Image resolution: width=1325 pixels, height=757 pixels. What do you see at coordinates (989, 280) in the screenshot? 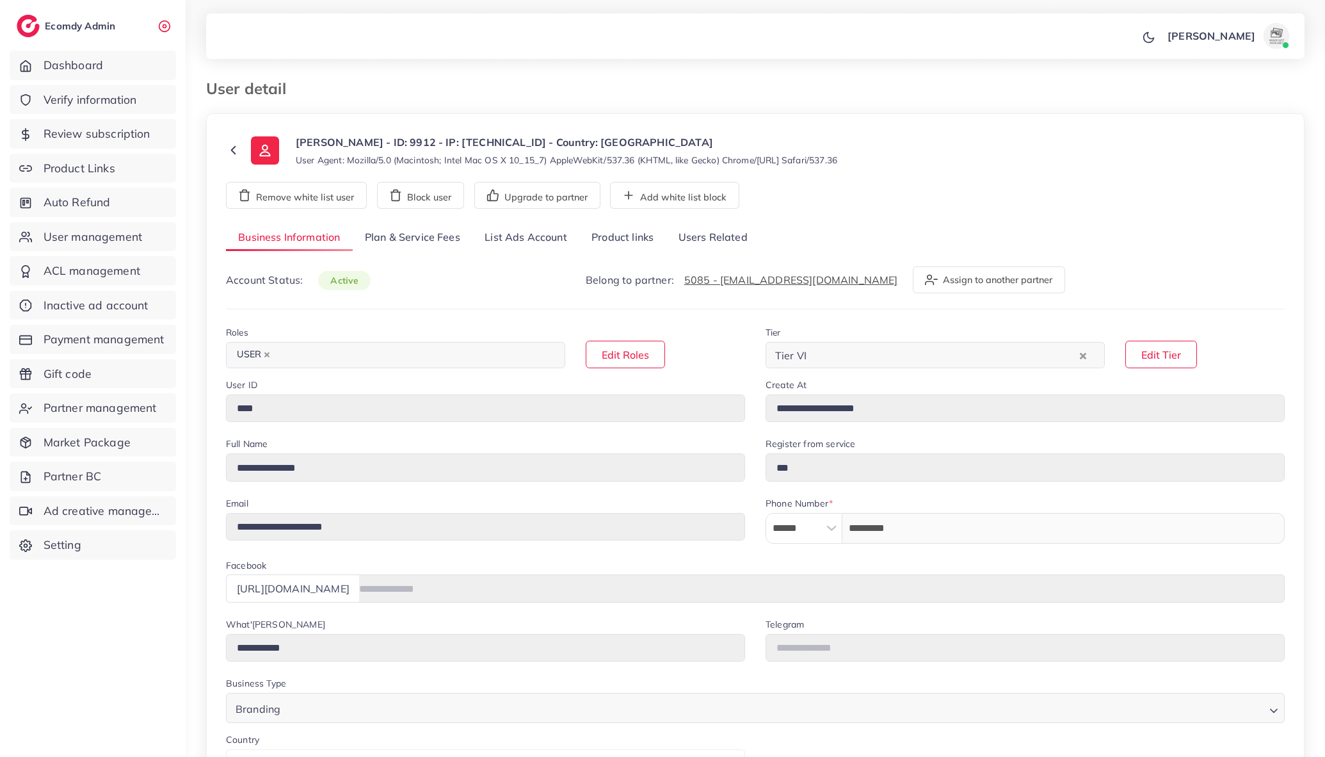
I see `button: Assign to another partner` at bounding box center [989, 280].